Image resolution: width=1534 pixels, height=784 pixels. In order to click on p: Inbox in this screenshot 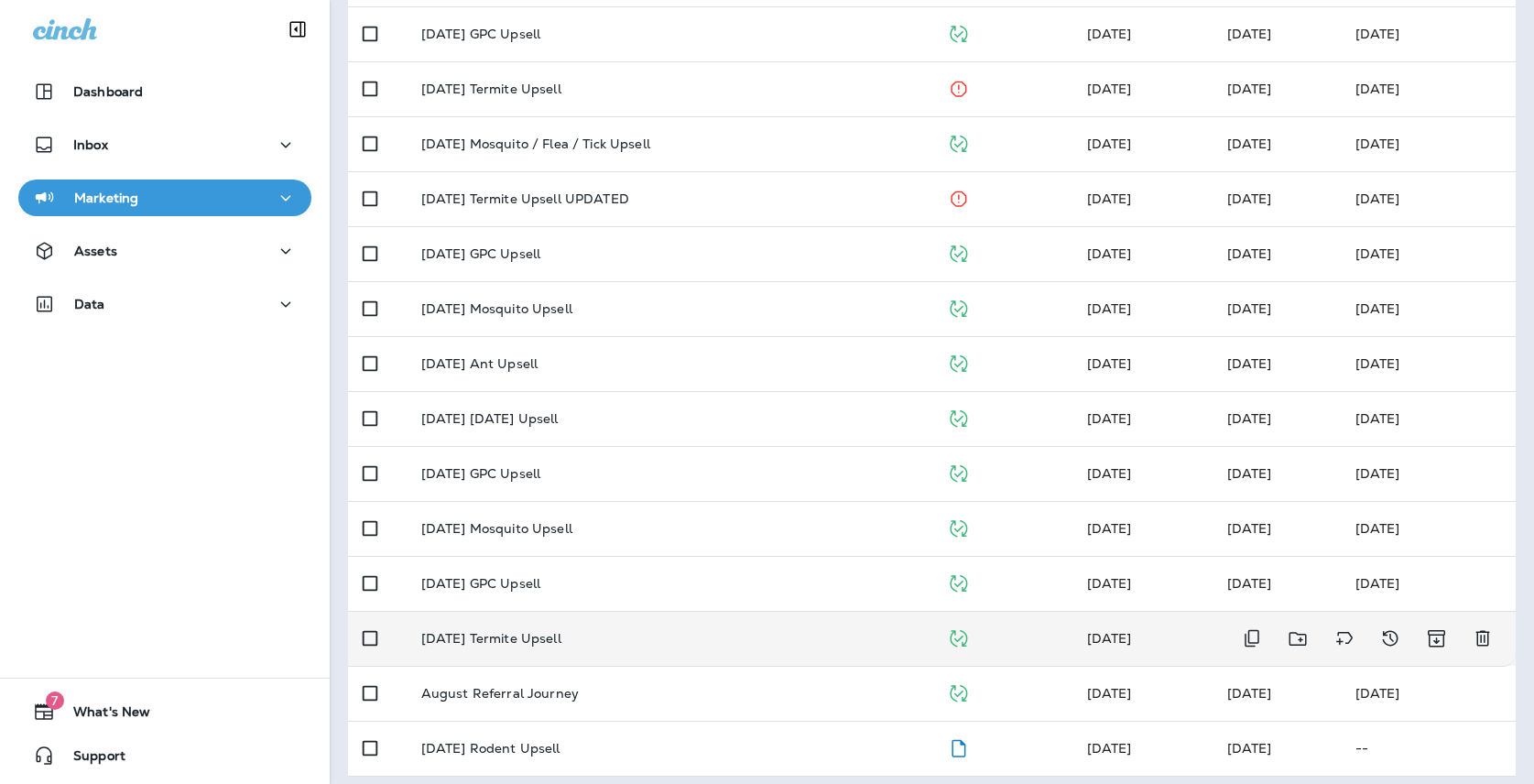, I will do `click(90, 145)`.